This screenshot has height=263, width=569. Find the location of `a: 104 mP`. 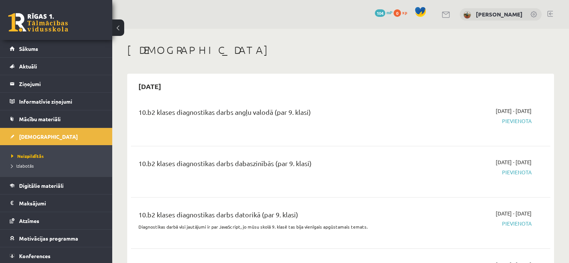

a: 104 mP is located at coordinates (384, 12).